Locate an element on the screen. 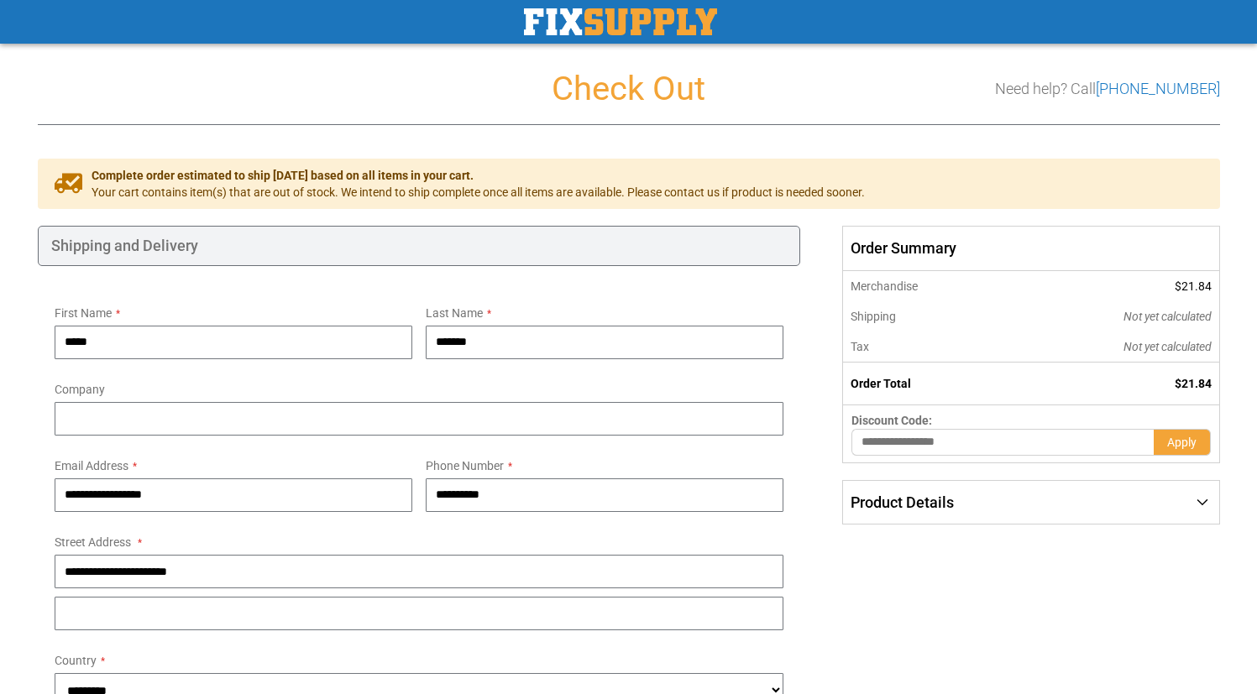 The image size is (1257, 694). a: store logo is located at coordinates (620, 22).